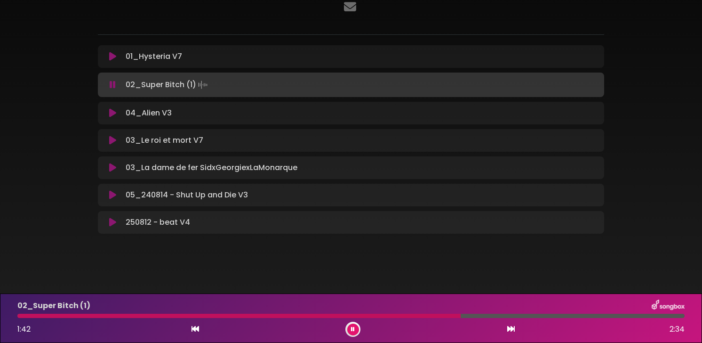  Describe the element at coordinates (211, 167) in the screenshot. I see `p: 03_La dame de fer SidxGeorgiexLaMonarque` at that location.